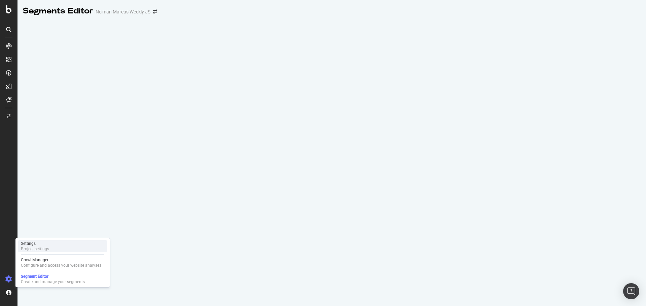  Describe the element at coordinates (58, 11) in the screenshot. I see `div: Segments Editor` at that location.